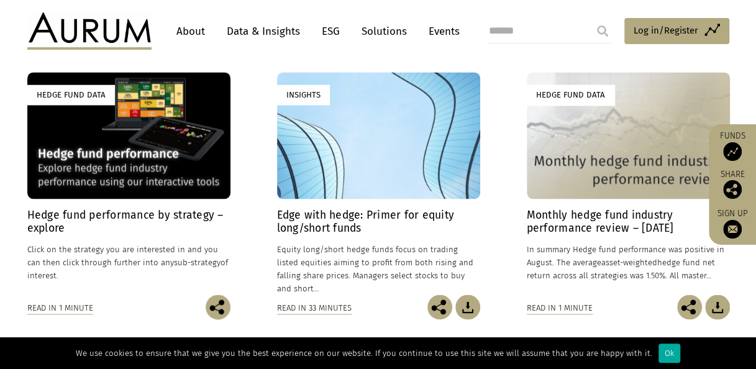 The height and width of the screenshot is (369, 756). I want to click on div: Share, so click(733, 185).